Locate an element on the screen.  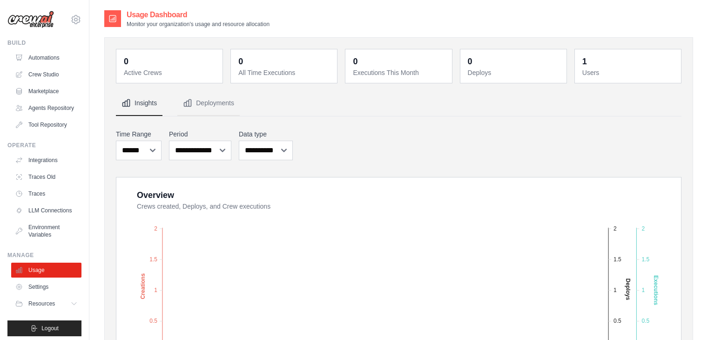
div: Operate is located at coordinates (44, 145).